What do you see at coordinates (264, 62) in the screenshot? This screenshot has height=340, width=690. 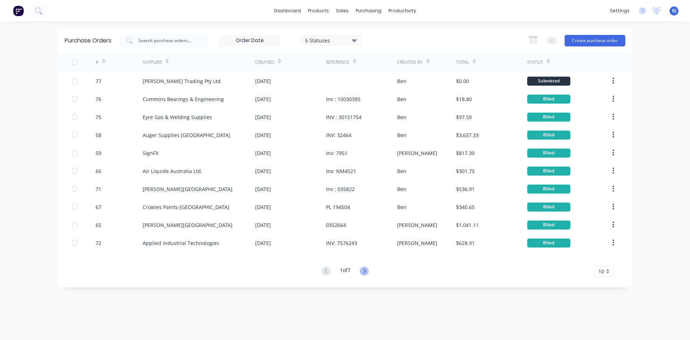 I see `div: Created` at bounding box center [264, 62].